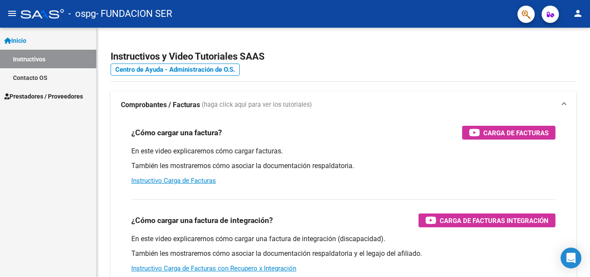 The width and height of the screenshot is (590, 277). I want to click on span: Inicio, so click(15, 41).